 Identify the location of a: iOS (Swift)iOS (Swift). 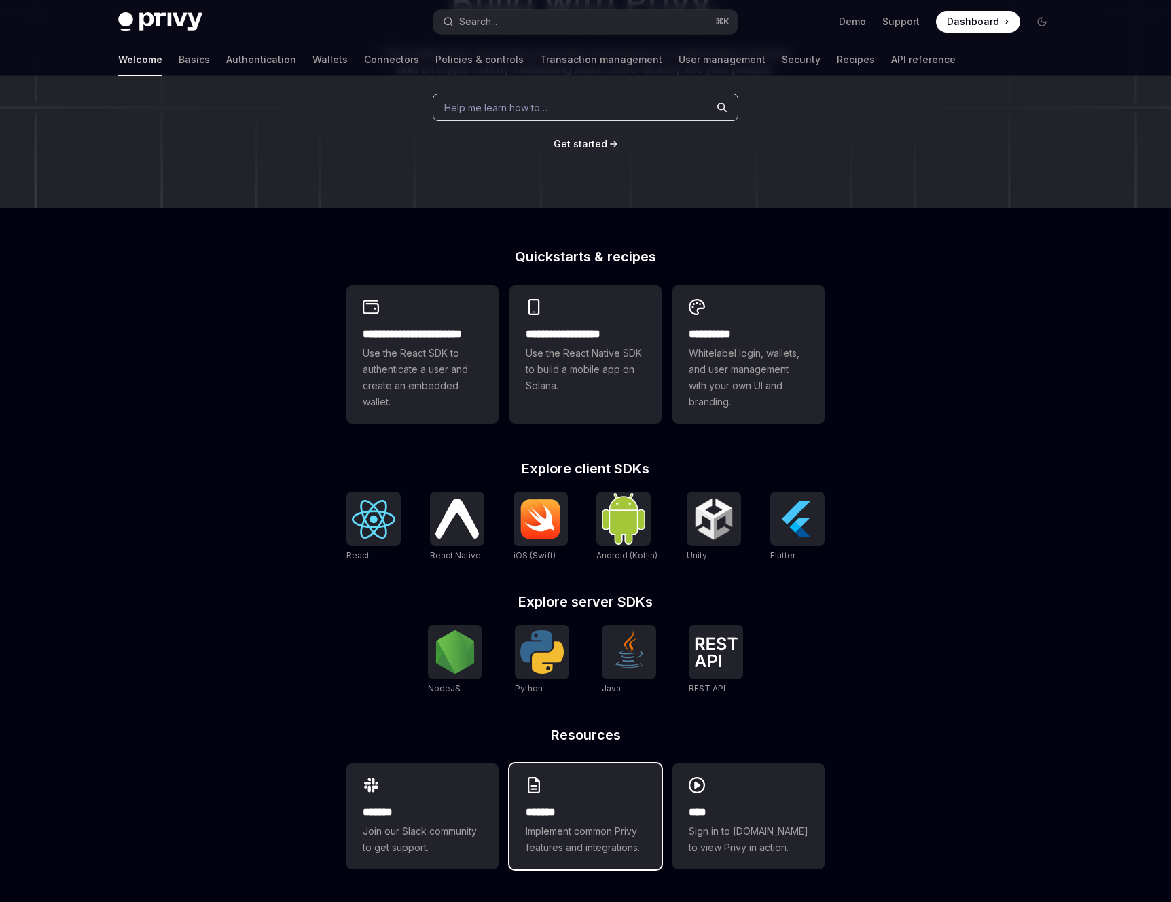
(541, 527).